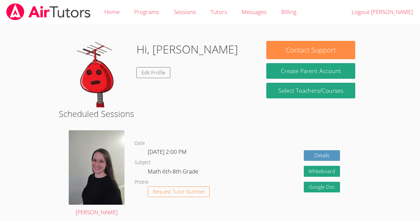 The width and height of the screenshot is (420, 221). What do you see at coordinates (97, 167) in the screenshot?
I see `img: avatar.png` at bounding box center [97, 167].